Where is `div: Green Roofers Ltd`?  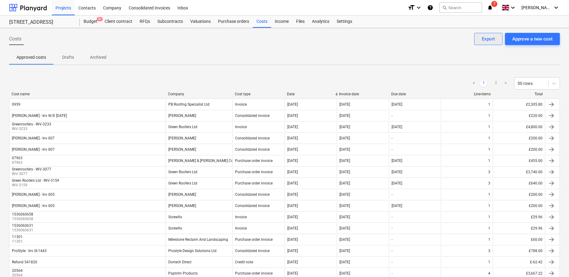 div: Green Roofers Ltd is located at coordinates (182, 172).